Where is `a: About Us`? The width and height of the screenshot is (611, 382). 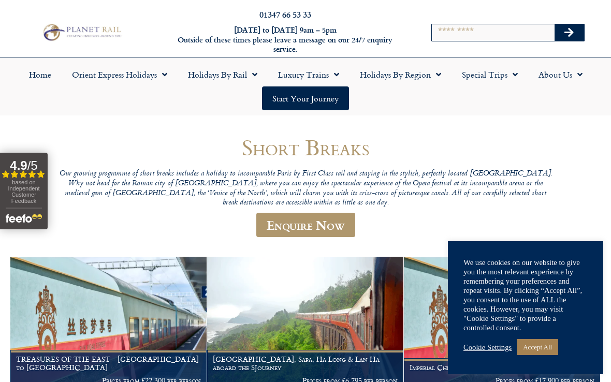
a: About Us is located at coordinates (560, 75).